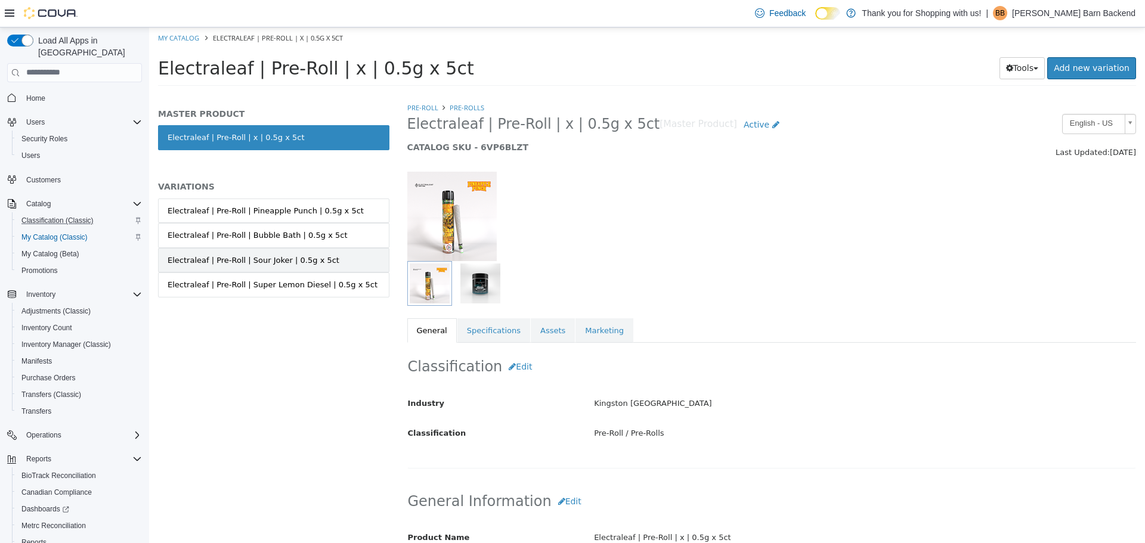  I want to click on button: Tools, so click(873, 41).